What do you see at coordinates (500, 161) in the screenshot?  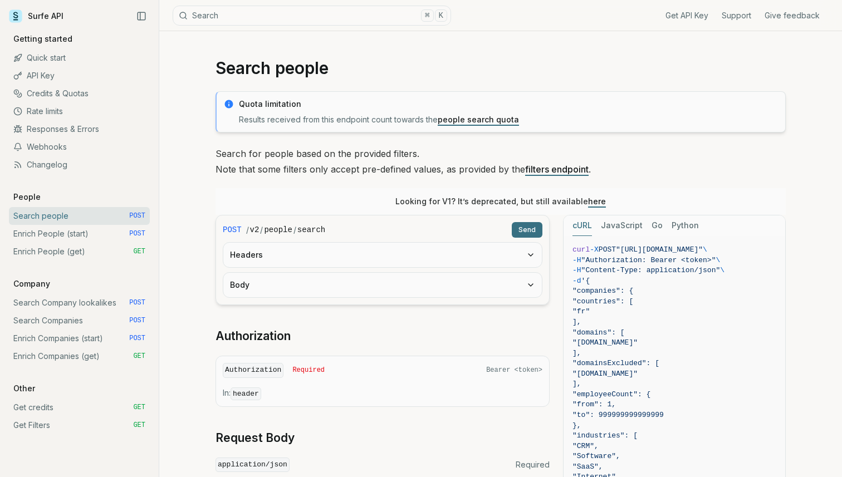 I see `p: Search for people based on the provided filters. Note that some filters only accept pre-defined v...` at bounding box center [500, 161].